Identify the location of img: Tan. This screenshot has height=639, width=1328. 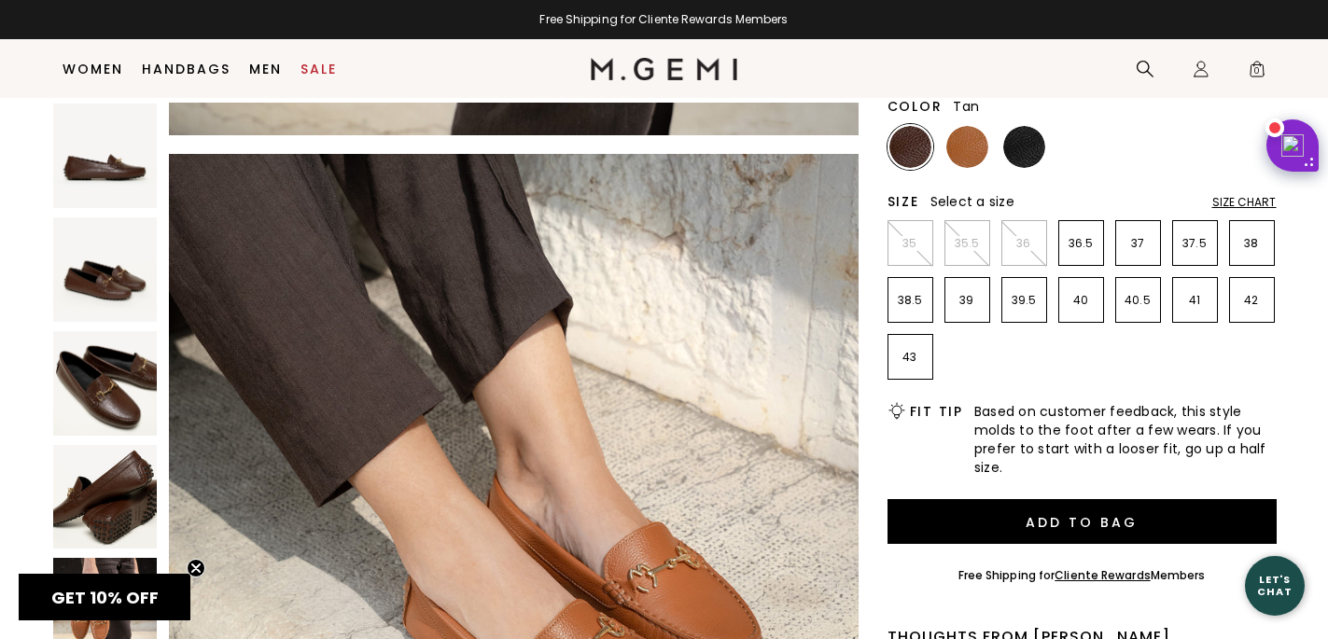
(967, 147).